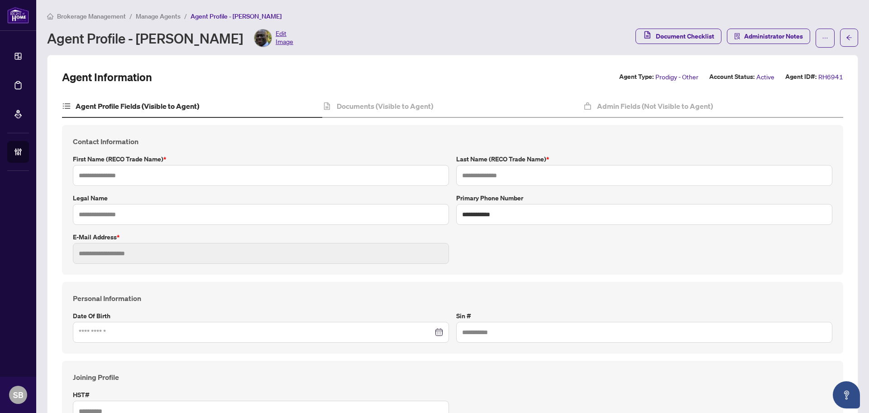 The image size is (869, 413). I want to click on label: First Name (RECO Trade Name), so click(261, 159).